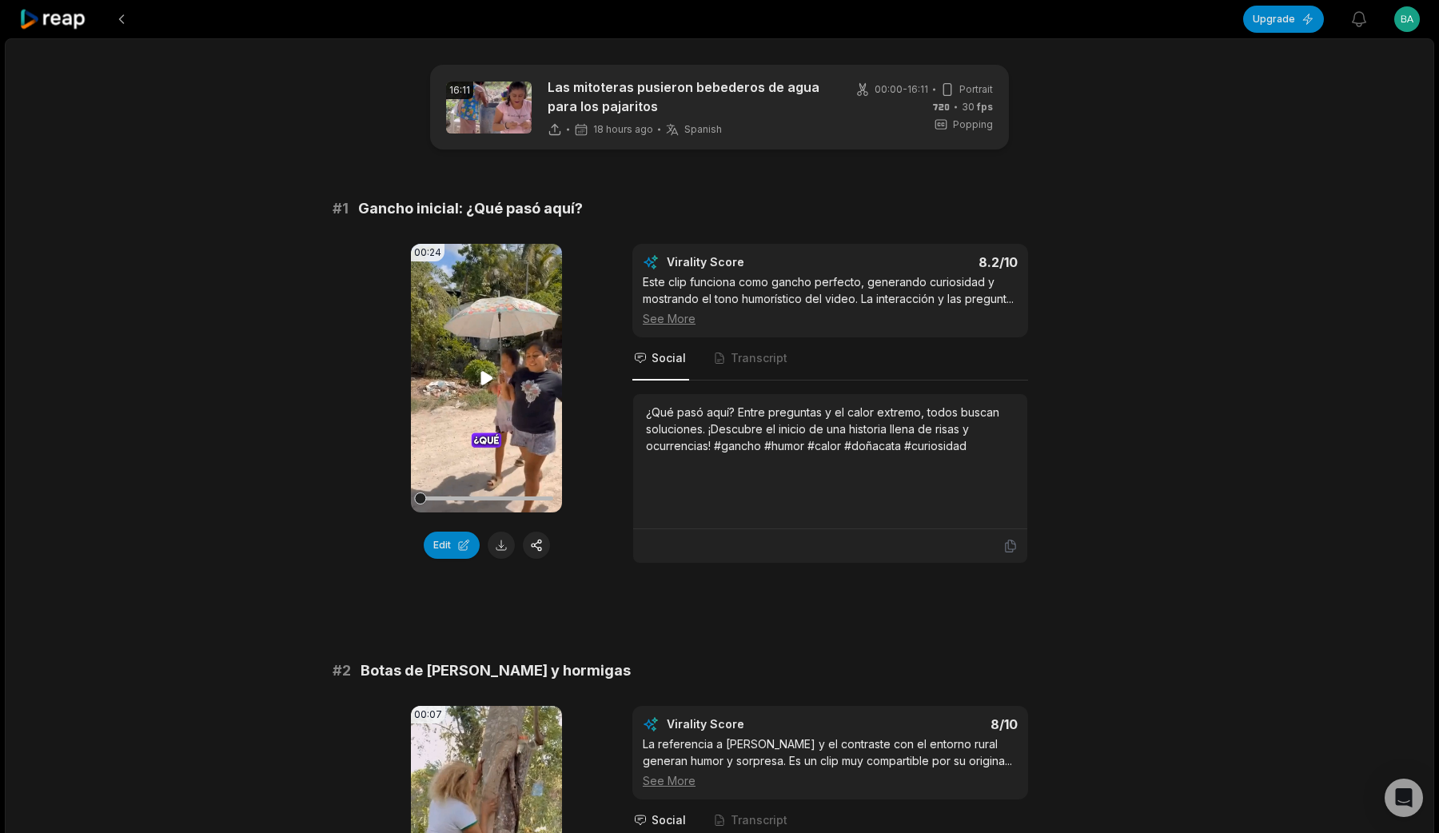  What do you see at coordinates (973, 125) in the screenshot?
I see `span: Popping` at bounding box center [973, 125].